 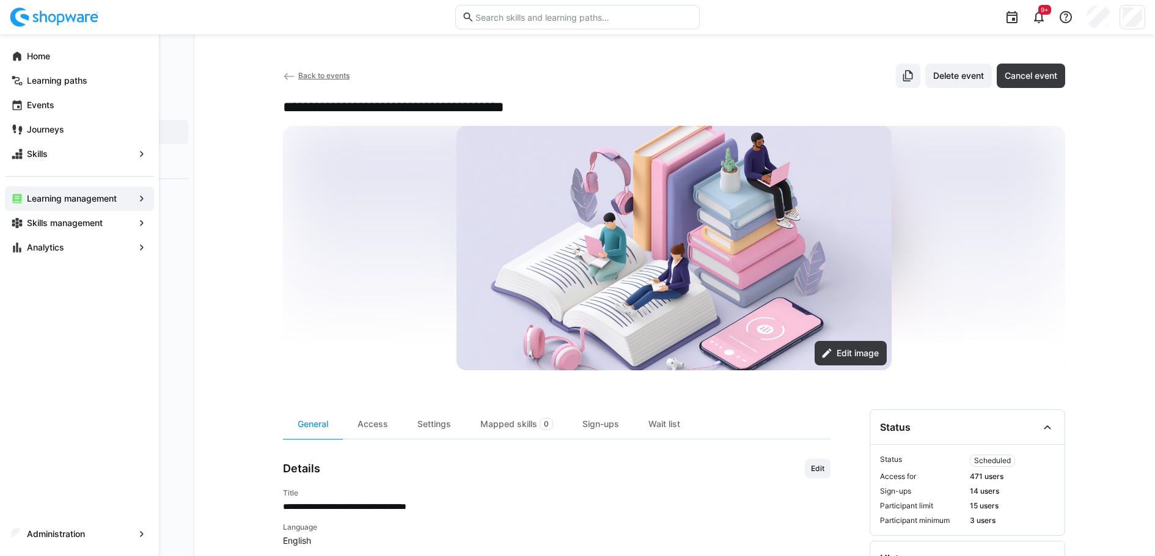 What do you see at coordinates (557, 493) in the screenshot?
I see `h4: Title` at bounding box center [557, 493].